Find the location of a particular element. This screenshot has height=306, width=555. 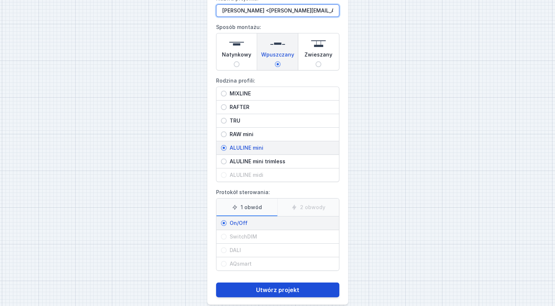

span: On/Off is located at coordinates (280, 223).